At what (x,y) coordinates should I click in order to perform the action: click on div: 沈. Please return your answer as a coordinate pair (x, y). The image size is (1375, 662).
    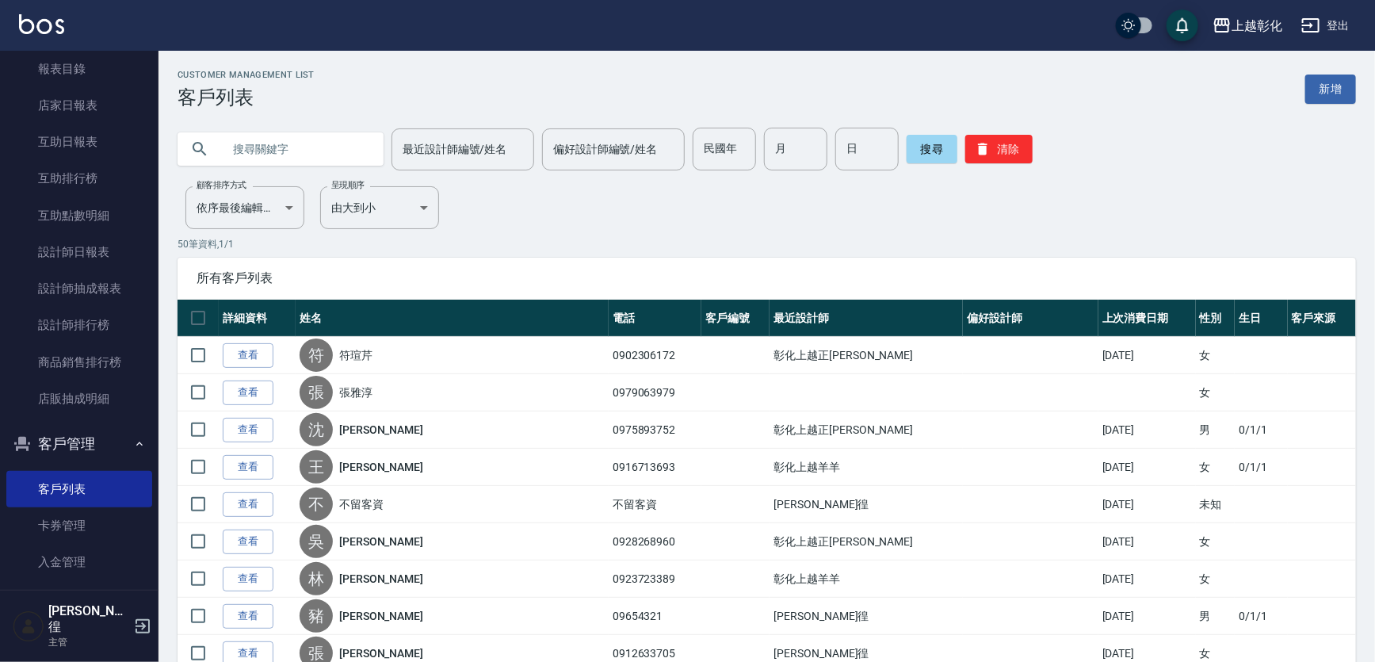
    Looking at the image, I should click on (316, 429).